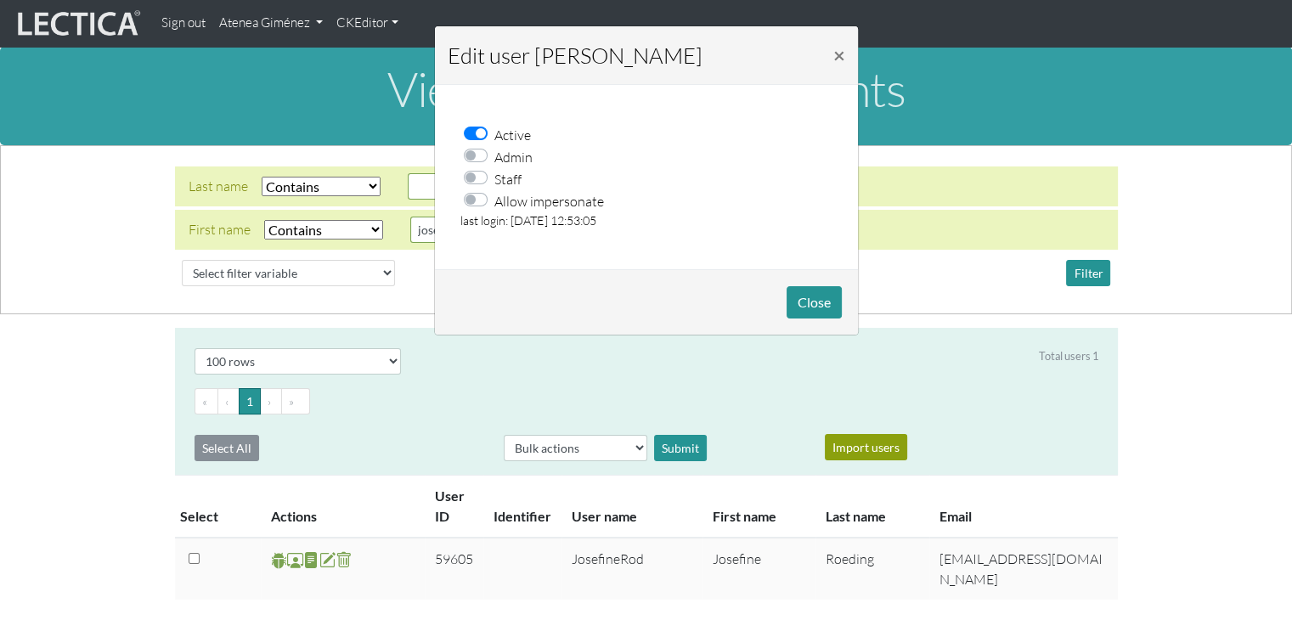 The image size is (1292, 620). I want to click on label: Admin, so click(513, 156).